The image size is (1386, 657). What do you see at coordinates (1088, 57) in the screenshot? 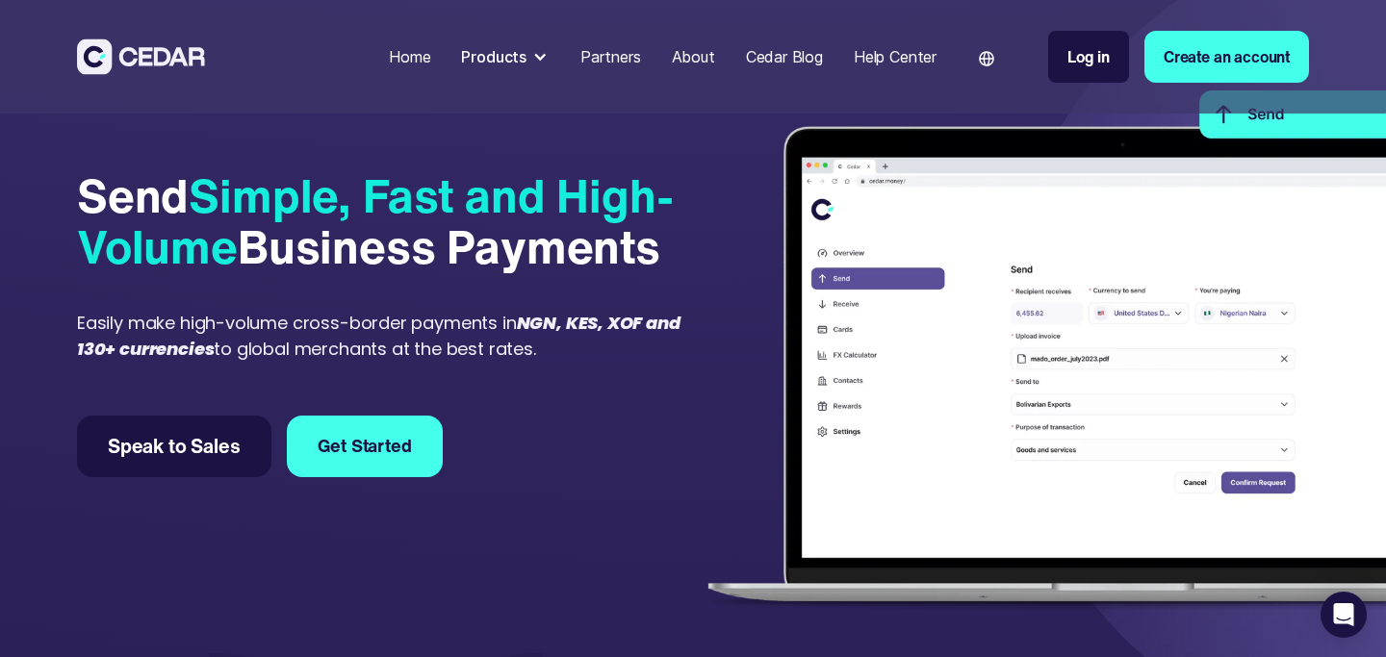
I see `div: Log in` at bounding box center [1088, 57].